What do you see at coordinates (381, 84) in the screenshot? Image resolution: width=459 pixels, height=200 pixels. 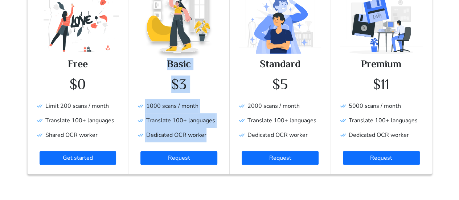 I see `h1: $11` at bounding box center [381, 84].